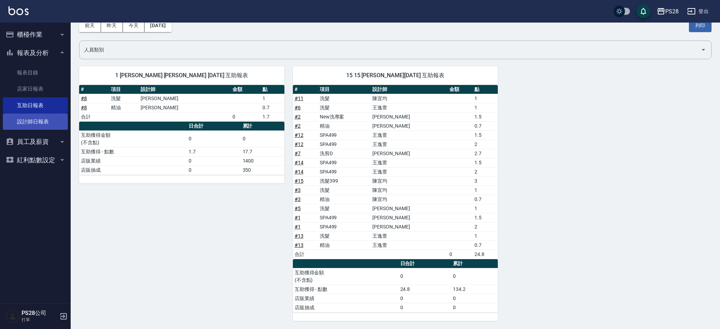 This screenshot has height=329, width=720. What do you see at coordinates (35, 73) in the screenshot?
I see `a: 報表目錄` at bounding box center [35, 73].